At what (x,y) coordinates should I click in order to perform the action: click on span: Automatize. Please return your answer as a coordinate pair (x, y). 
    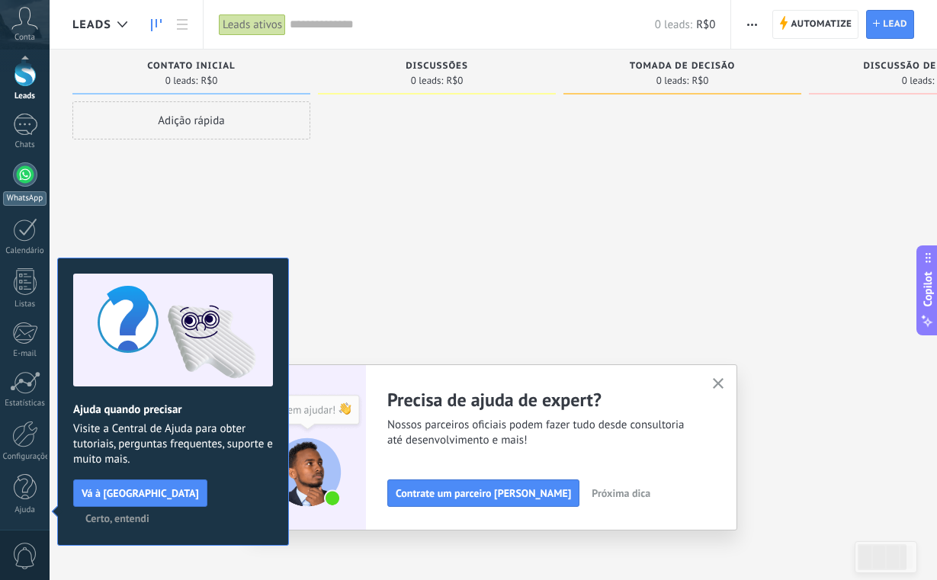
    Looking at the image, I should click on (821, 24).